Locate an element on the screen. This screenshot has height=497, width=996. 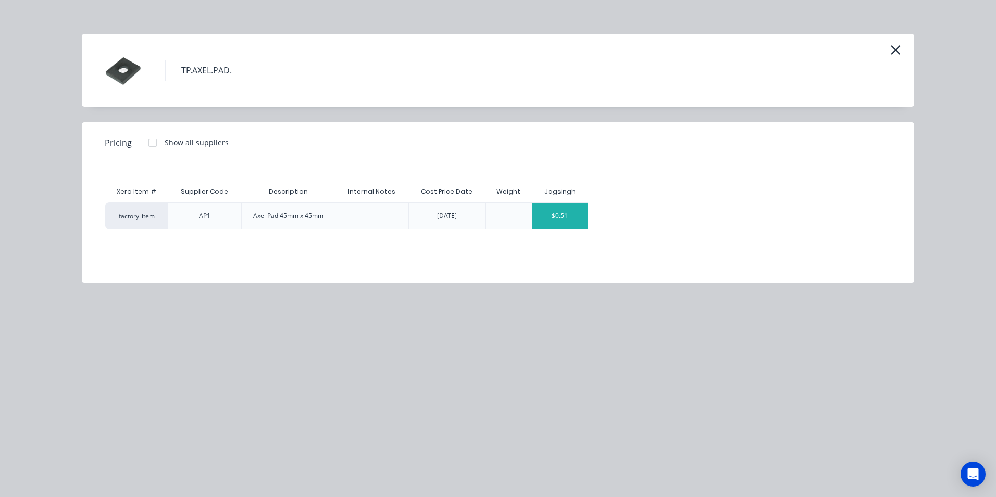
div: Show all suppliers is located at coordinates (196, 142).